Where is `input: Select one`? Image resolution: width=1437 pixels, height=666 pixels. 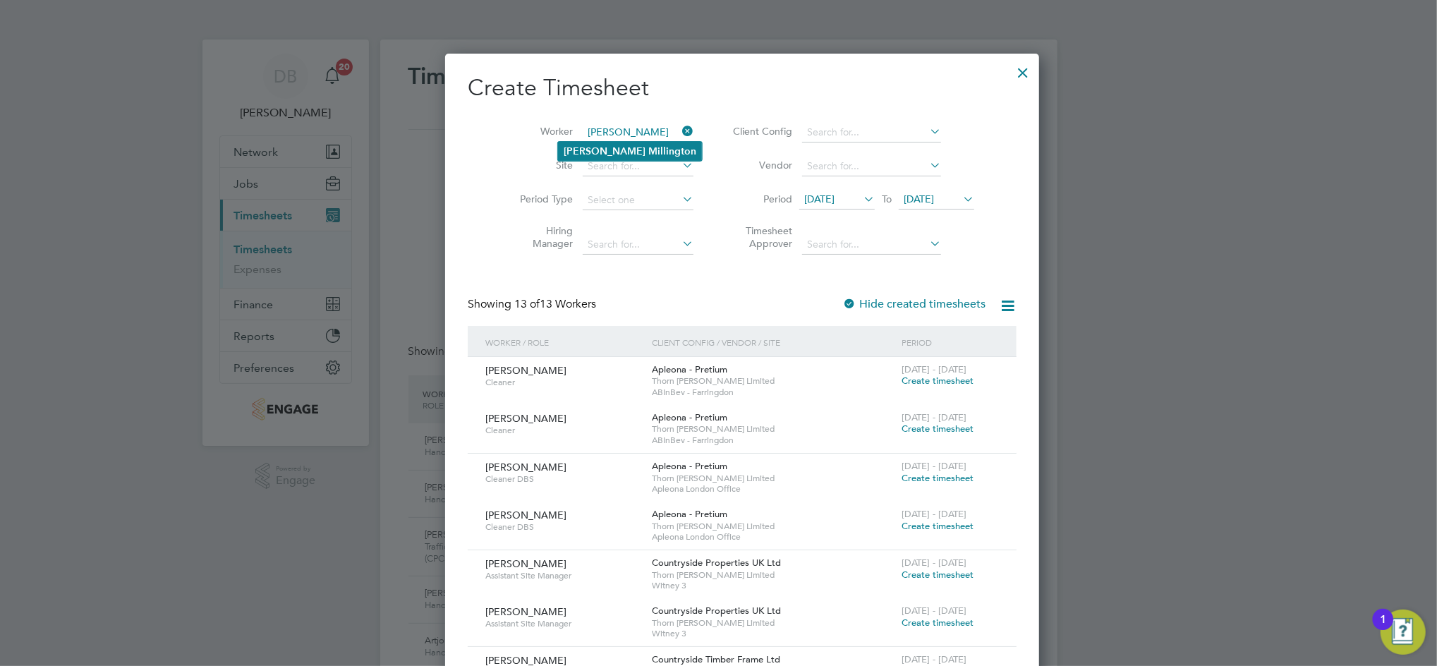
input: Select one is located at coordinates (638, 200).